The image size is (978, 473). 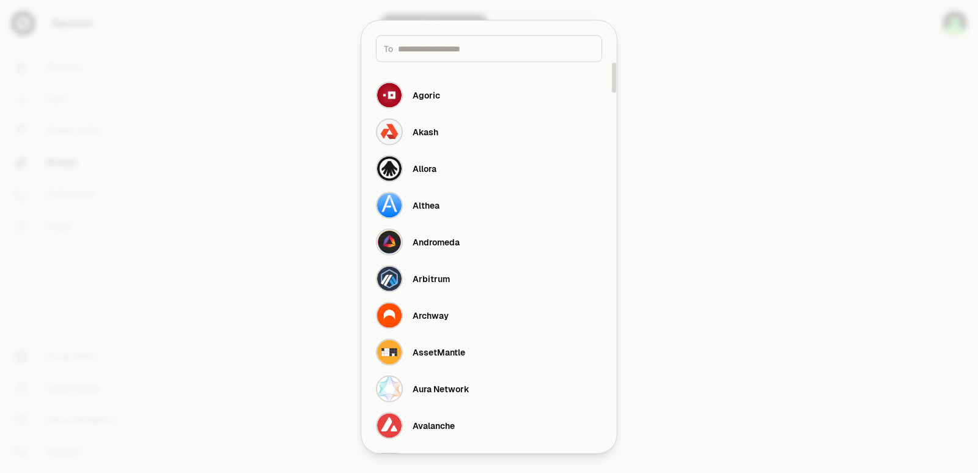 What do you see at coordinates (390, 205) in the screenshot?
I see `img: Althea Logo` at bounding box center [390, 205].